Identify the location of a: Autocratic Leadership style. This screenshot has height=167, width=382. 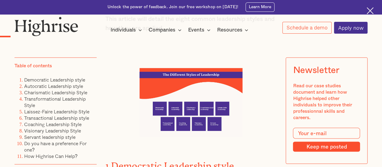
(54, 86).